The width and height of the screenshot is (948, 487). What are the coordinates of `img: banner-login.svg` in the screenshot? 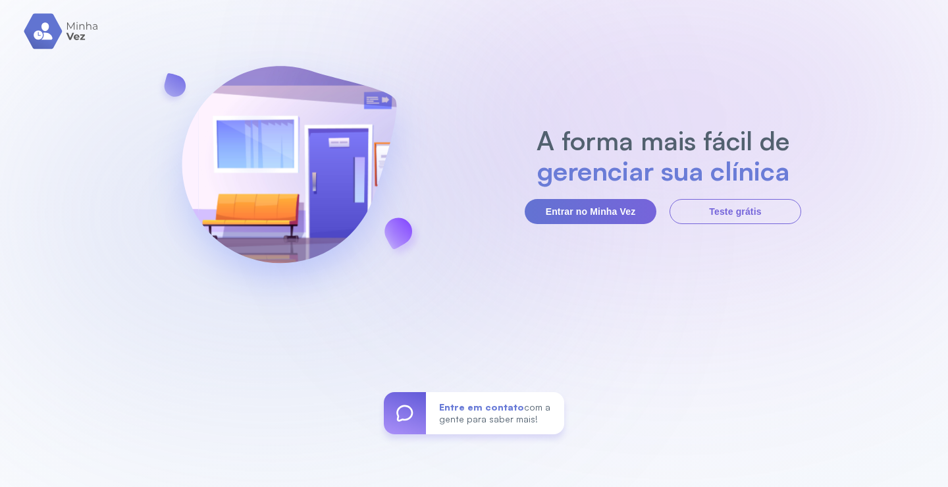 It's located at (289, 174).